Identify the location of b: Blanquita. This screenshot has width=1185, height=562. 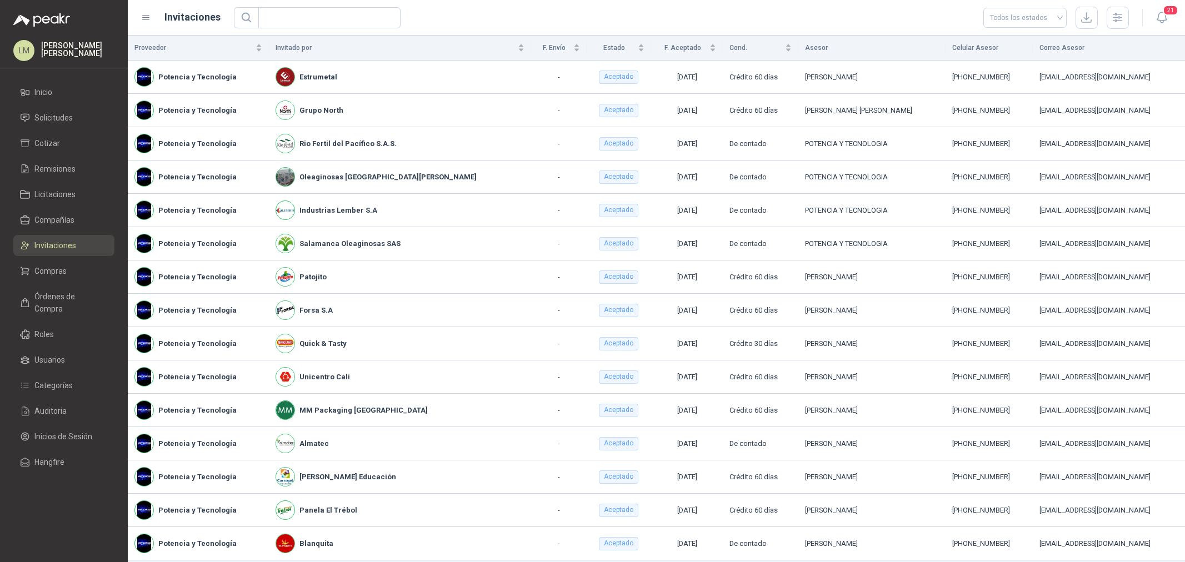
(316, 544).